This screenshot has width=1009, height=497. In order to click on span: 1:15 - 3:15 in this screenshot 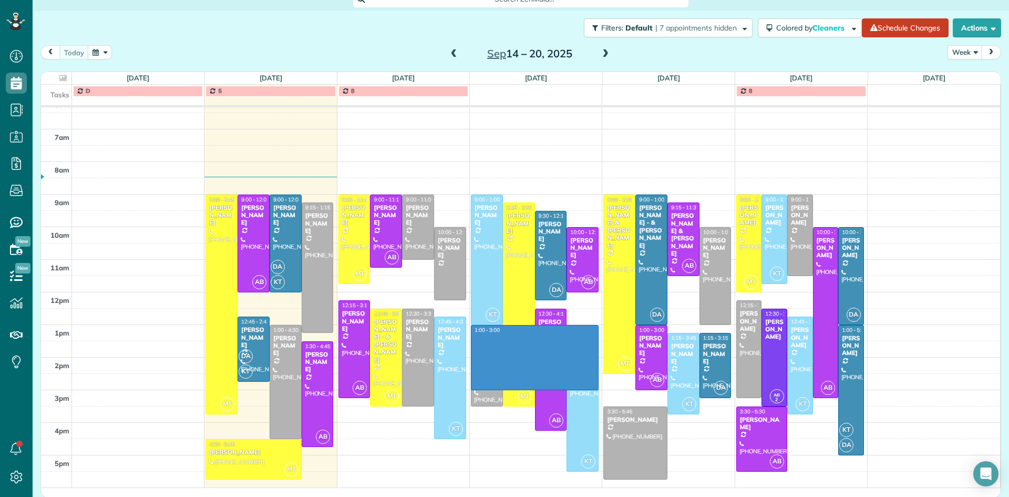, I will do `click(716, 337)`.